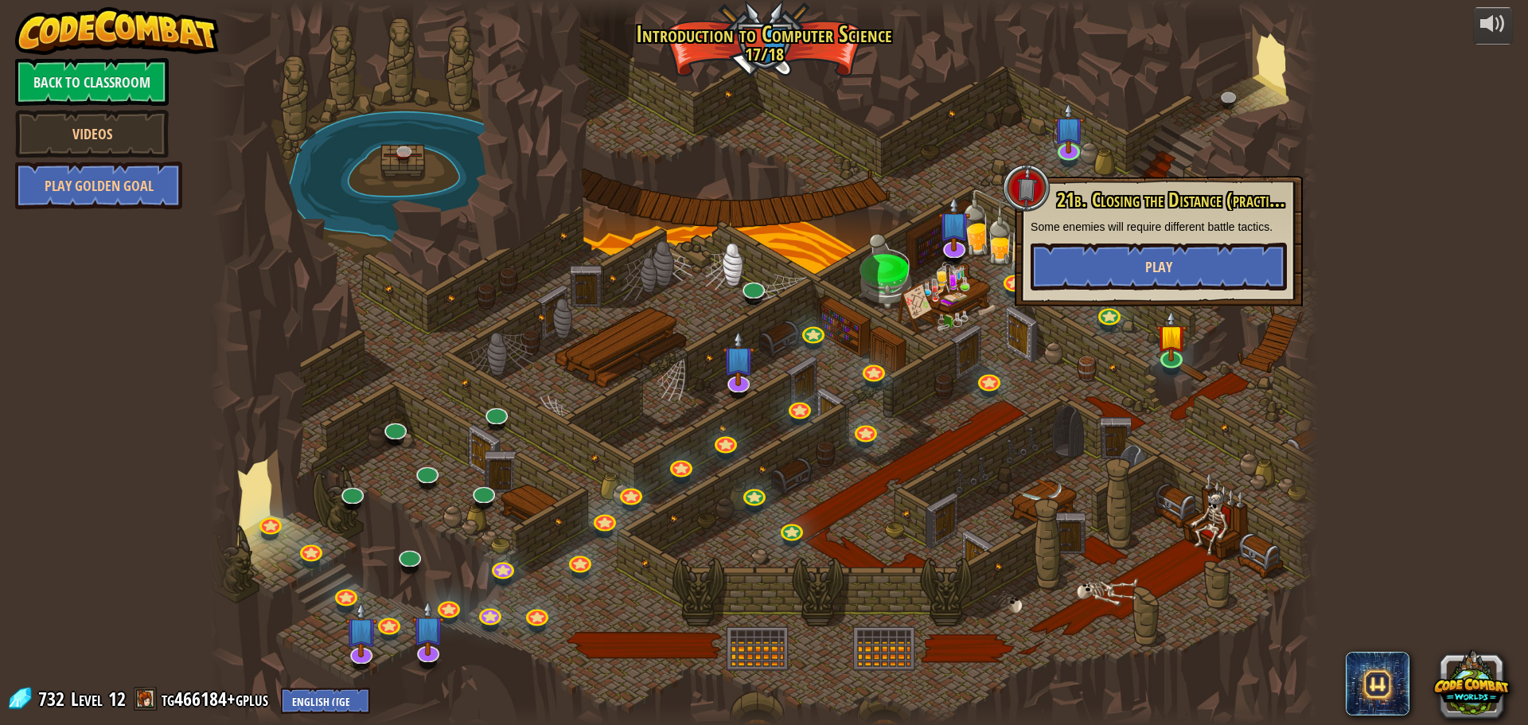 This screenshot has height=725, width=1528. I want to click on span: Level, so click(87, 699).